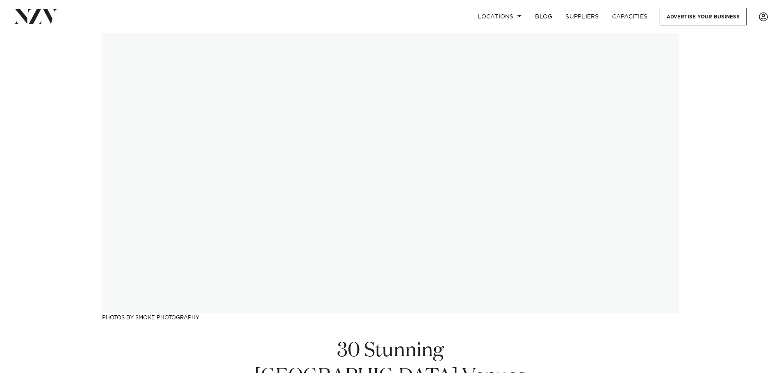 This screenshot has height=373, width=781. What do you see at coordinates (500, 16) in the screenshot?
I see `a: Locations` at bounding box center [500, 16].